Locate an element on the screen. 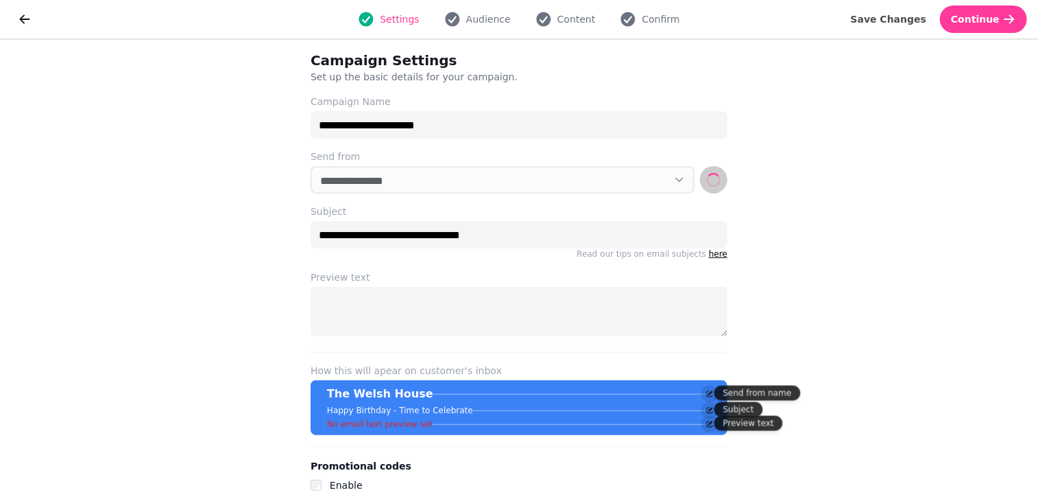 This screenshot has height=497, width=1038. p: Set up the basic details for your campaign. is located at coordinates (486, 77).